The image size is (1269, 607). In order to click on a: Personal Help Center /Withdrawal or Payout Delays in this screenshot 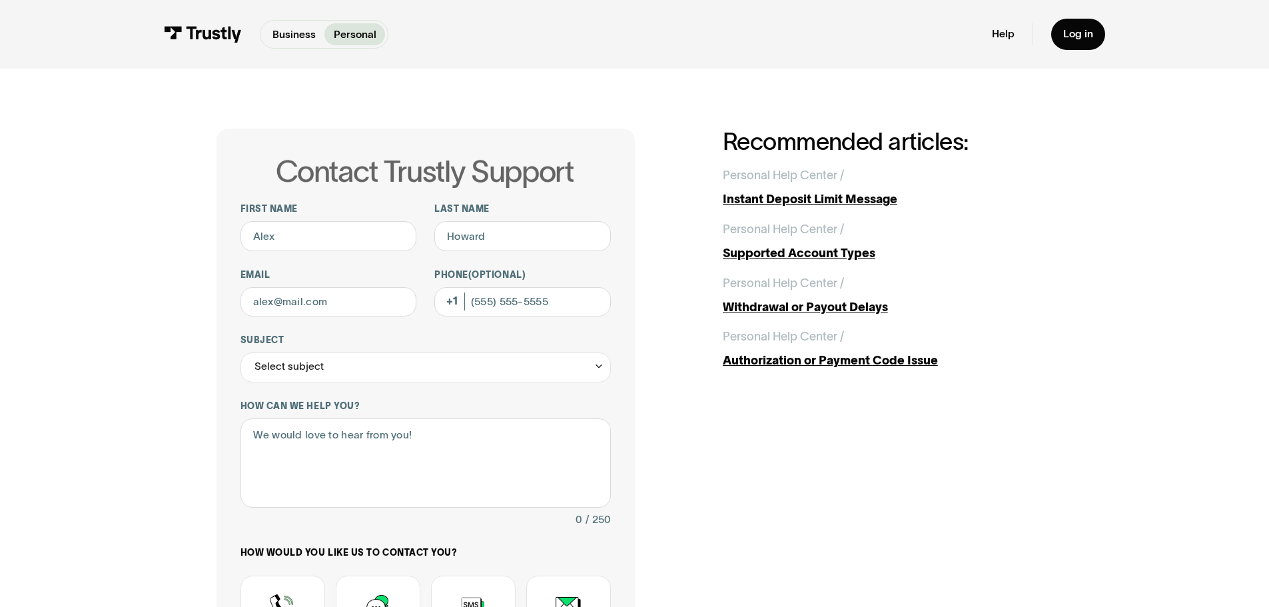, I will do `click(888, 295)`.